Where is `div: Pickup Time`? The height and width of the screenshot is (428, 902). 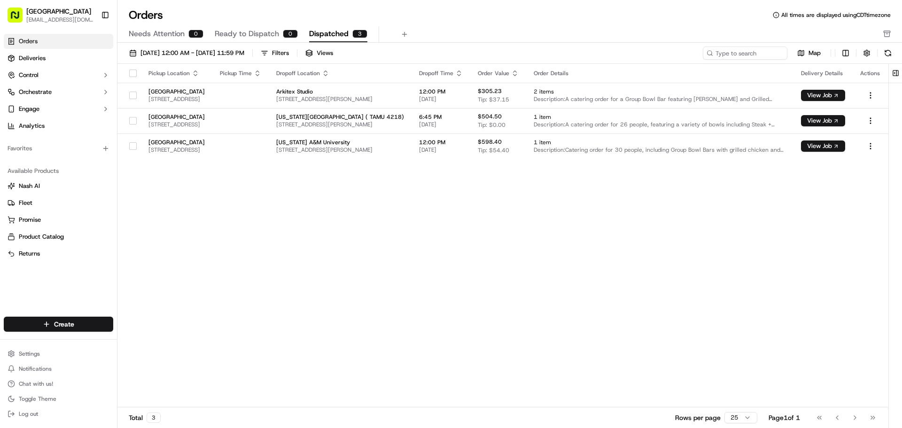 div: Pickup Time is located at coordinates (241, 73).